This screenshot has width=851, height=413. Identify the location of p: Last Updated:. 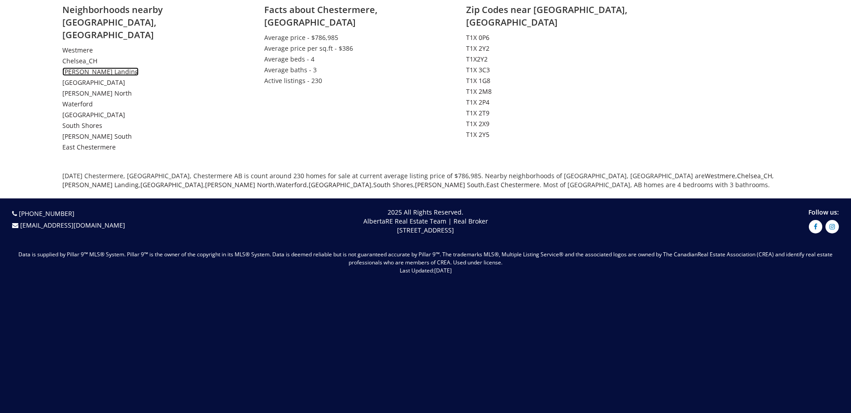
(425, 270).